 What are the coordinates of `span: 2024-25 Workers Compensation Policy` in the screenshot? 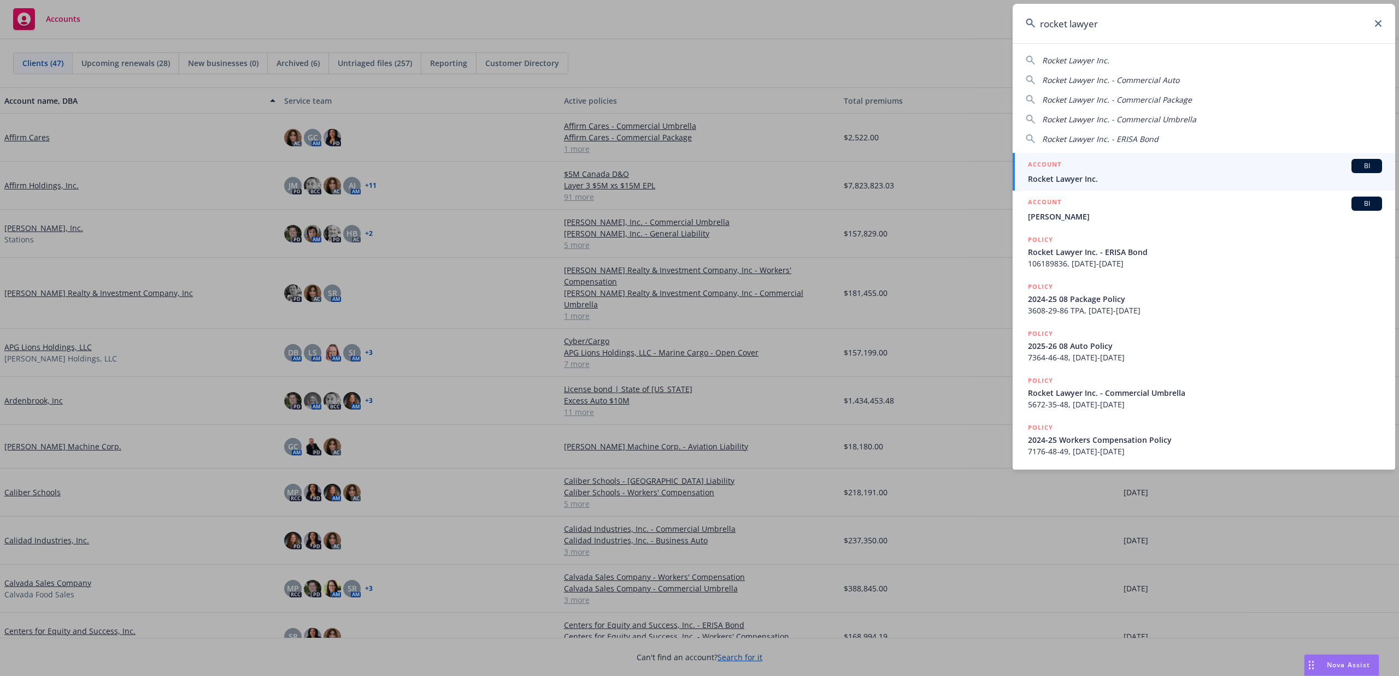 It's located at (1205, 440).